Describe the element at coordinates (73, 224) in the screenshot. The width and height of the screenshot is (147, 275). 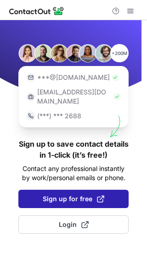
I see `button: Login` at that location.